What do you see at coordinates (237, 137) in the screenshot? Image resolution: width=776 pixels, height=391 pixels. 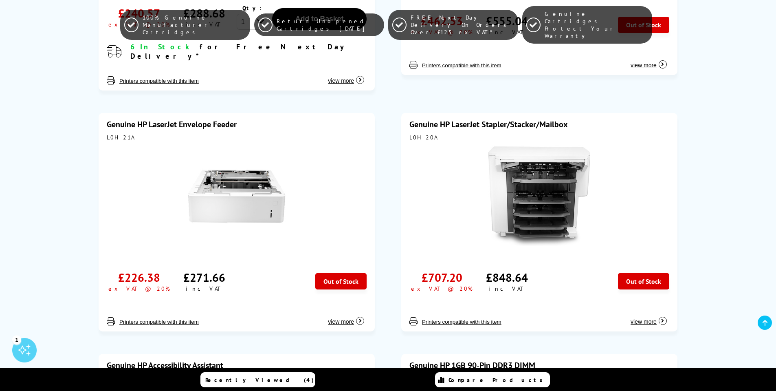 I see `div: L0H21A` at bounding box center [237, 137].